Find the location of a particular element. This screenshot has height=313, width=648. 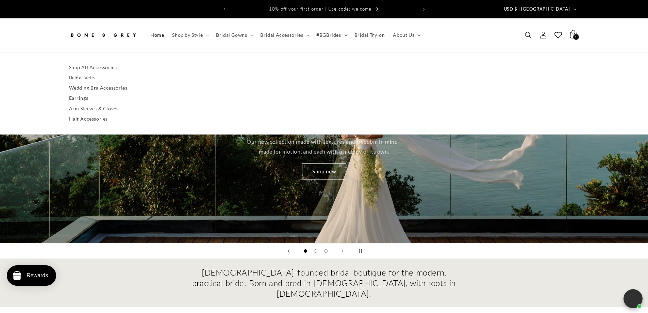

span: #BGBrides is located at coordinates (329, 35).